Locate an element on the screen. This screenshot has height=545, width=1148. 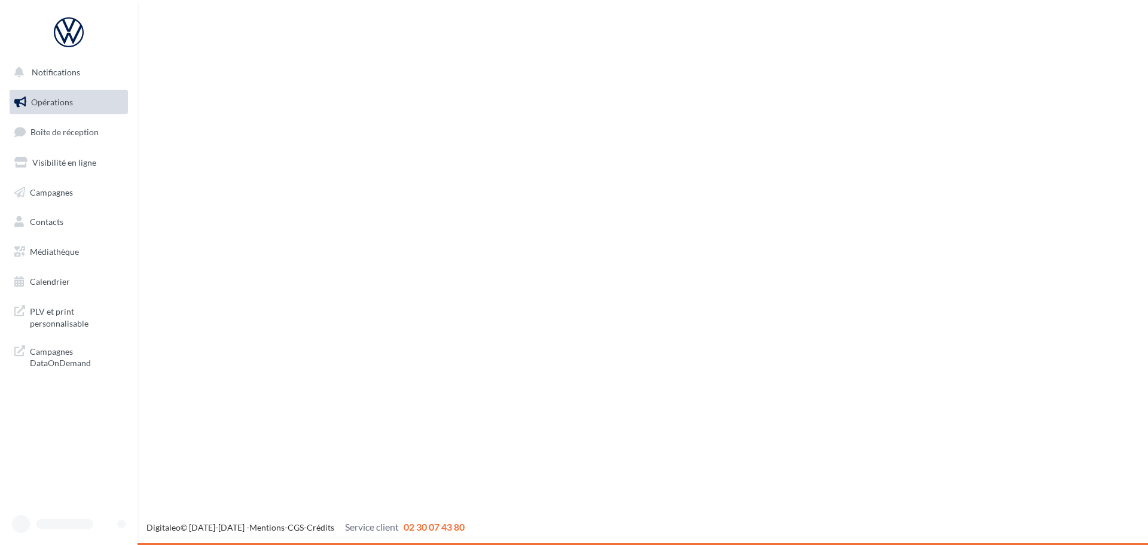
a: Opérations is located at coordinates (69, 102).